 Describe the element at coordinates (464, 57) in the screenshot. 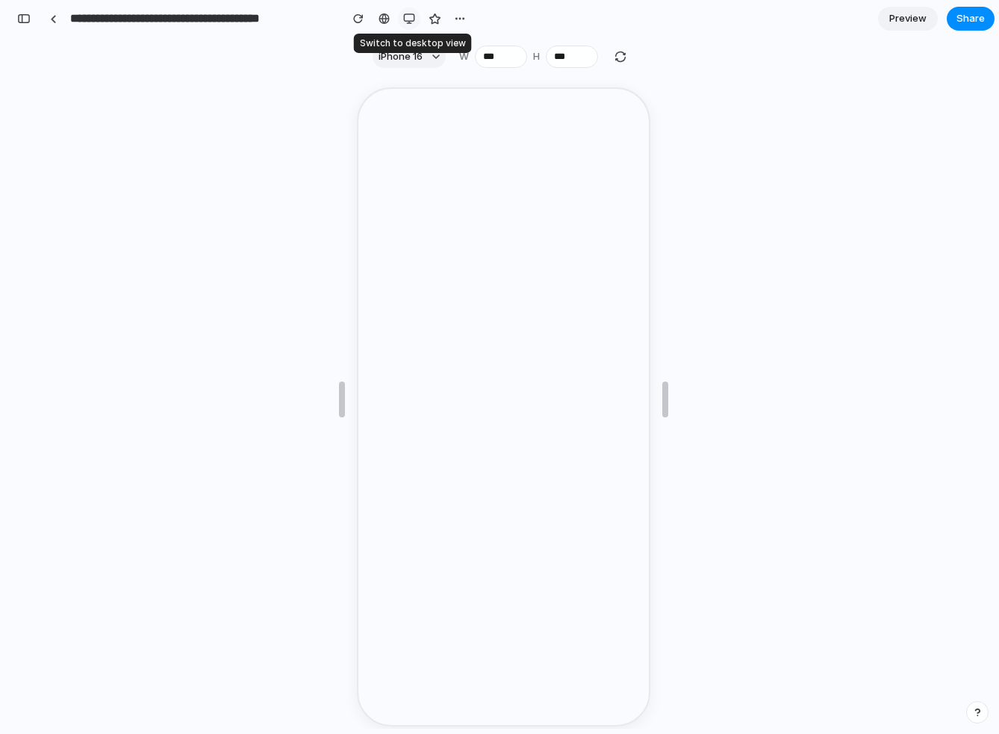

I see `label: W` at that location.